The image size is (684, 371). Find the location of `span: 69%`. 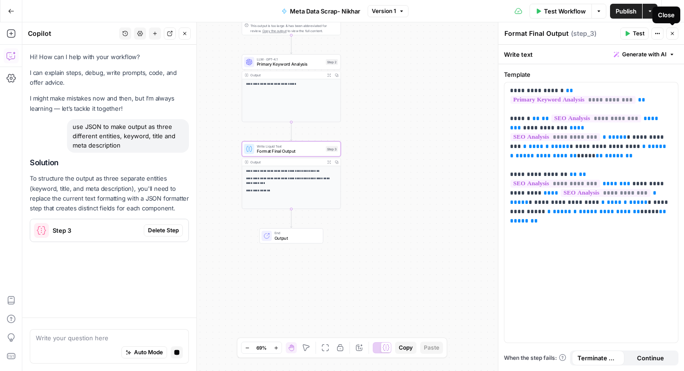

span: 69% is located at coordinates (261, 347).